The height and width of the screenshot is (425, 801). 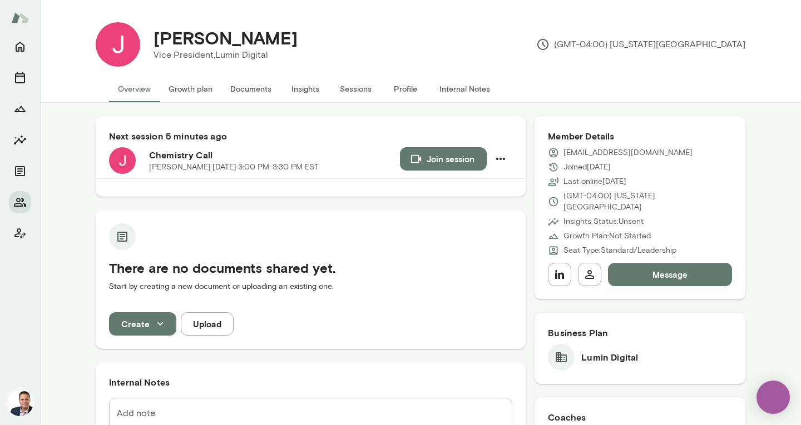 What do you see at coordinates (190, 89) in the screenshot?
I see `button: Growth plan` at bounding box center [190, 89].